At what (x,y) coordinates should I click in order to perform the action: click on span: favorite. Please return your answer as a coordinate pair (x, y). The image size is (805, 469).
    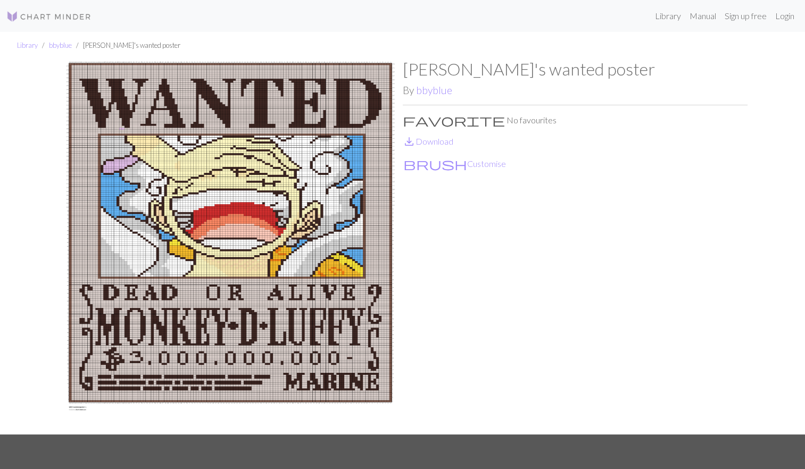
    Looking at the image, I should click on (454, 120).